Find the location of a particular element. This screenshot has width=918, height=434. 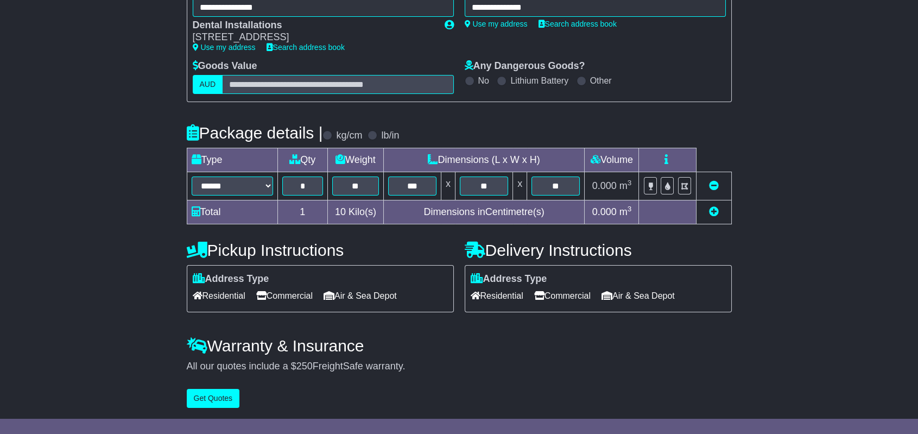

td: Dimensions (L x W x H) is located at coordinates (484, 160).